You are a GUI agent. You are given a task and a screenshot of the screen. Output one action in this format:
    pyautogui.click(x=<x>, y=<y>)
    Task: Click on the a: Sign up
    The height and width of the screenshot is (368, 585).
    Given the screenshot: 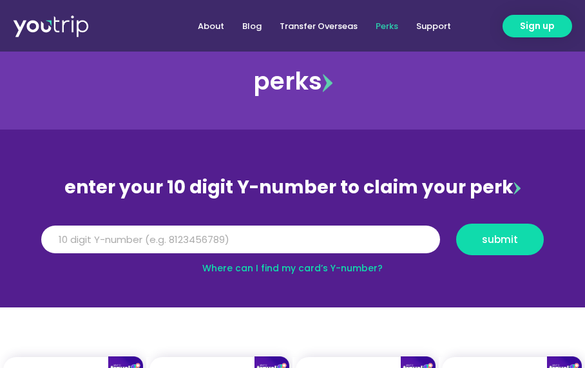 What is the action you would take?
    pyautogui.click(x=538, y=26)
    